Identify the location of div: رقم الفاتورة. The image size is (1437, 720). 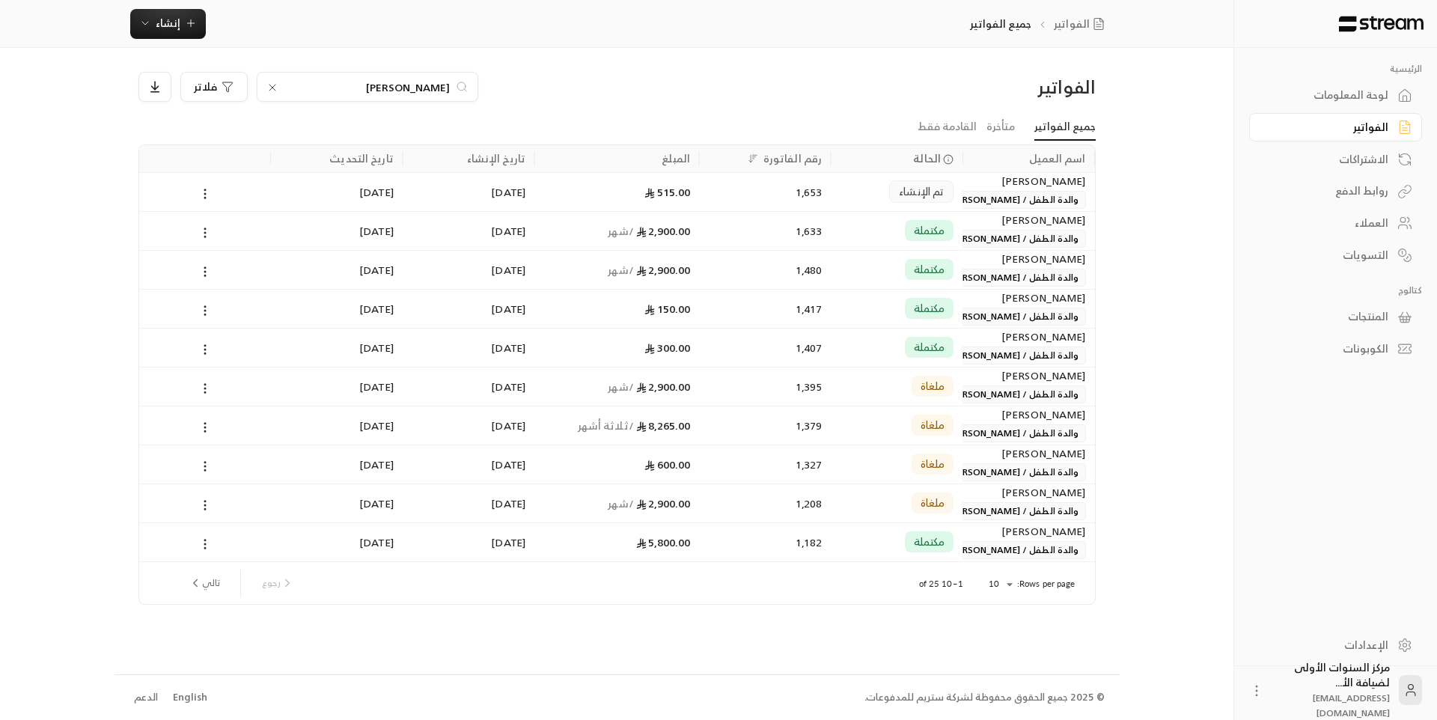
(793, 158).